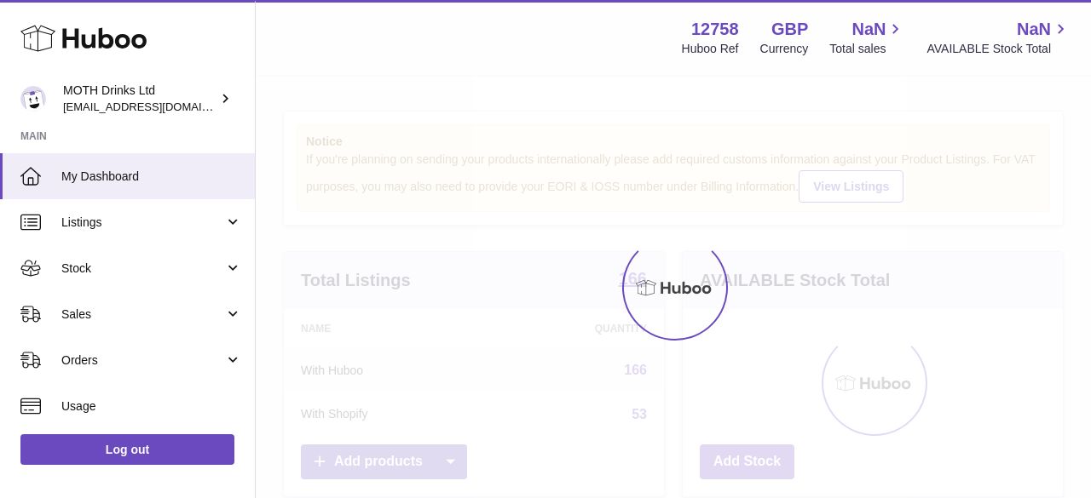 This screenshot has height=498, width=1091. What do you see at coordinates (33, 99) in the screenshot?
I see `img: internalAdmin-12758@internal.huboo.com` at bounding box center [33, 99].